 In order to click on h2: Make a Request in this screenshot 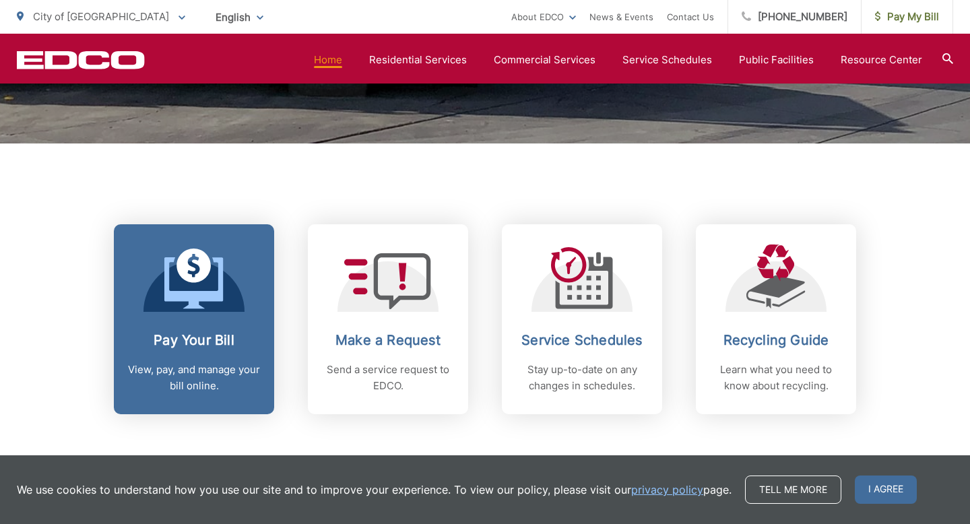, I will do `click(388, 340)`.